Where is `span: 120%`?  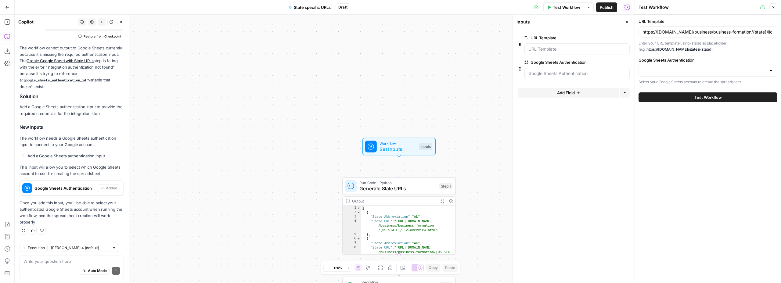
span: 120% is located at coordinates (338, 268).